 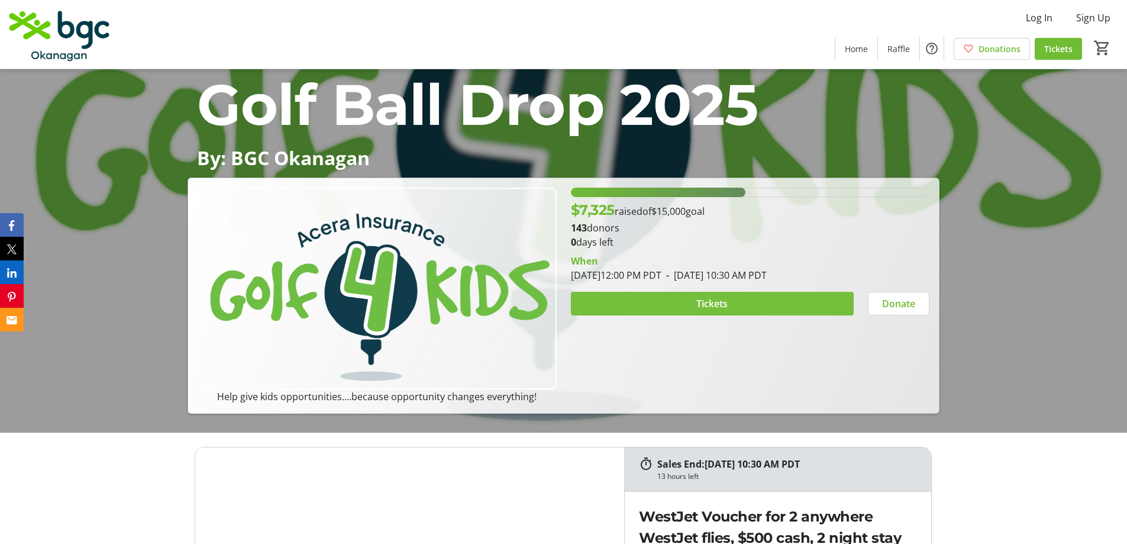 I want to click on button: Log In, so click(x=1039, y=18).